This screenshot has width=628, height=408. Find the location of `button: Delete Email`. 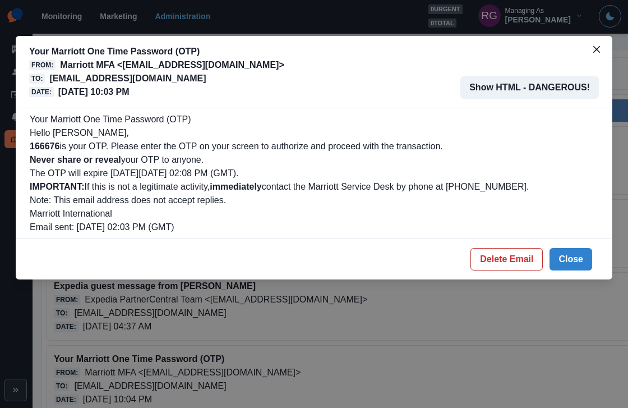

button: Delete Email is located at coordinates (506, 259).